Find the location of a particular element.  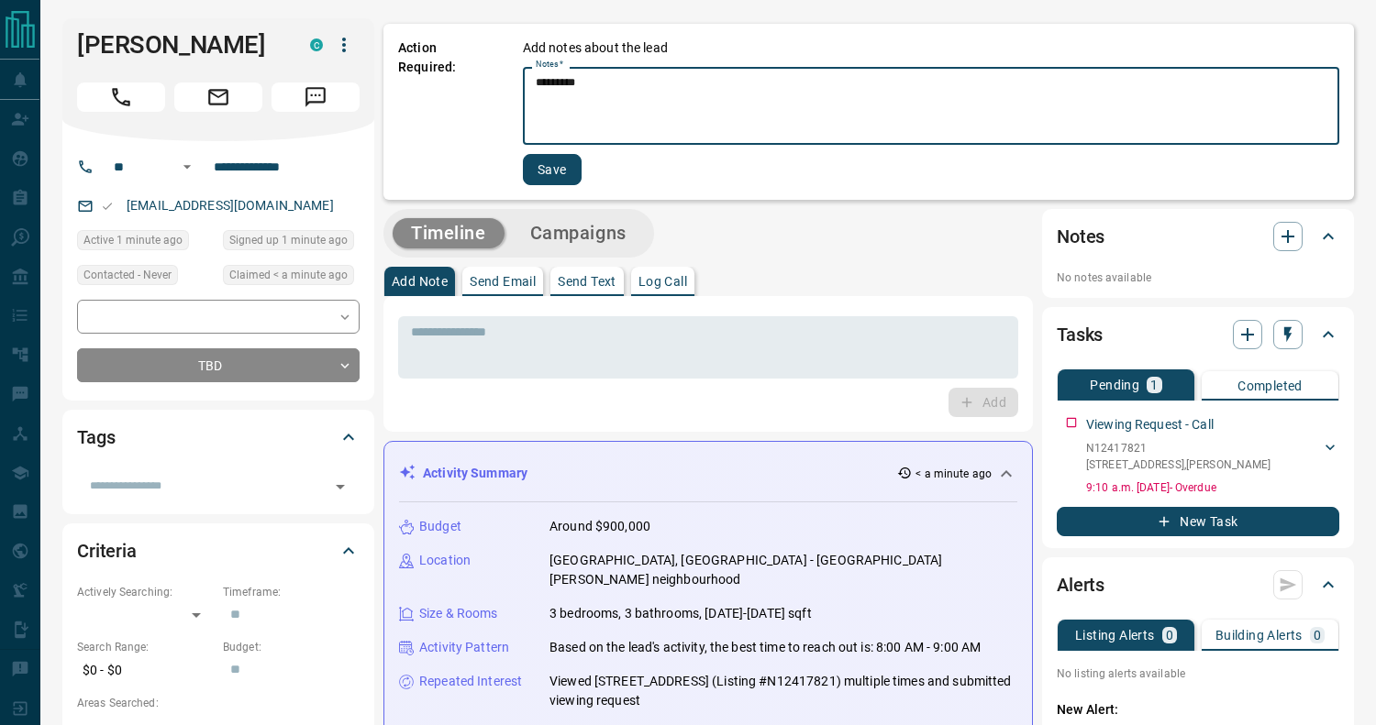

p: N12417821 is located at coordinates (1178, 448).